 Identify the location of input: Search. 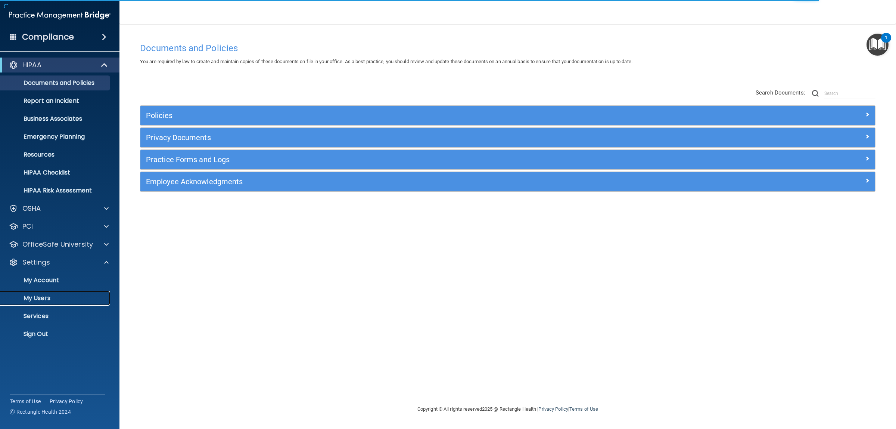
(850, 93).